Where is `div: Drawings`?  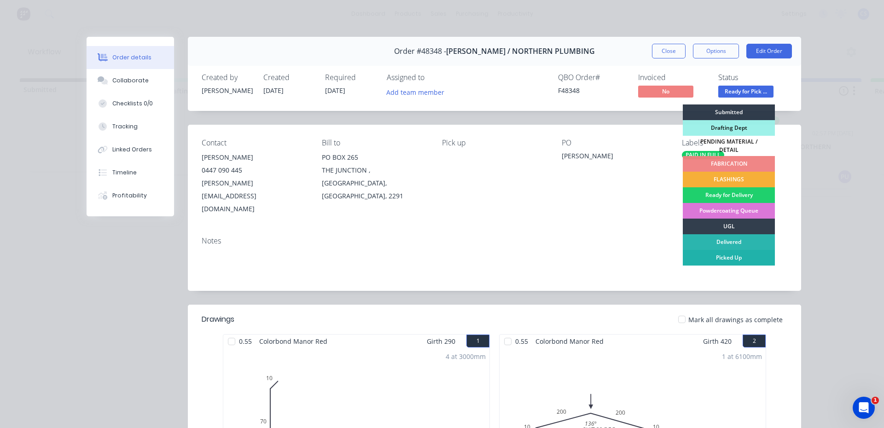
div: Drawings is located at coordinates (218, 319).